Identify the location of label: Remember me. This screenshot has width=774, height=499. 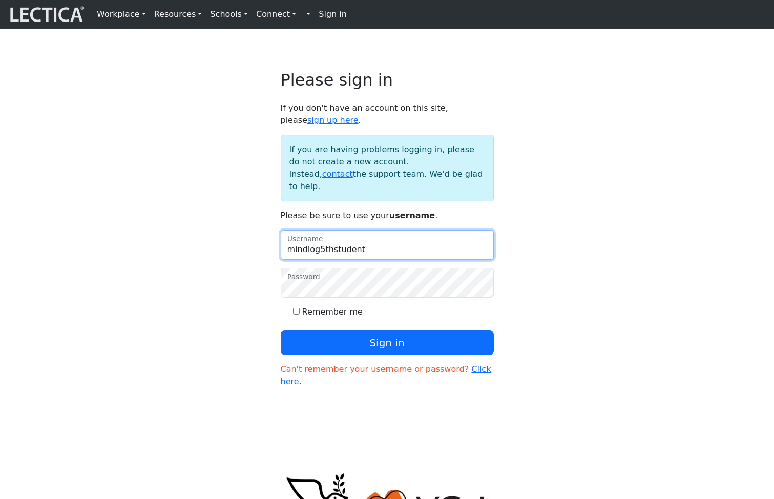
(332, 312).